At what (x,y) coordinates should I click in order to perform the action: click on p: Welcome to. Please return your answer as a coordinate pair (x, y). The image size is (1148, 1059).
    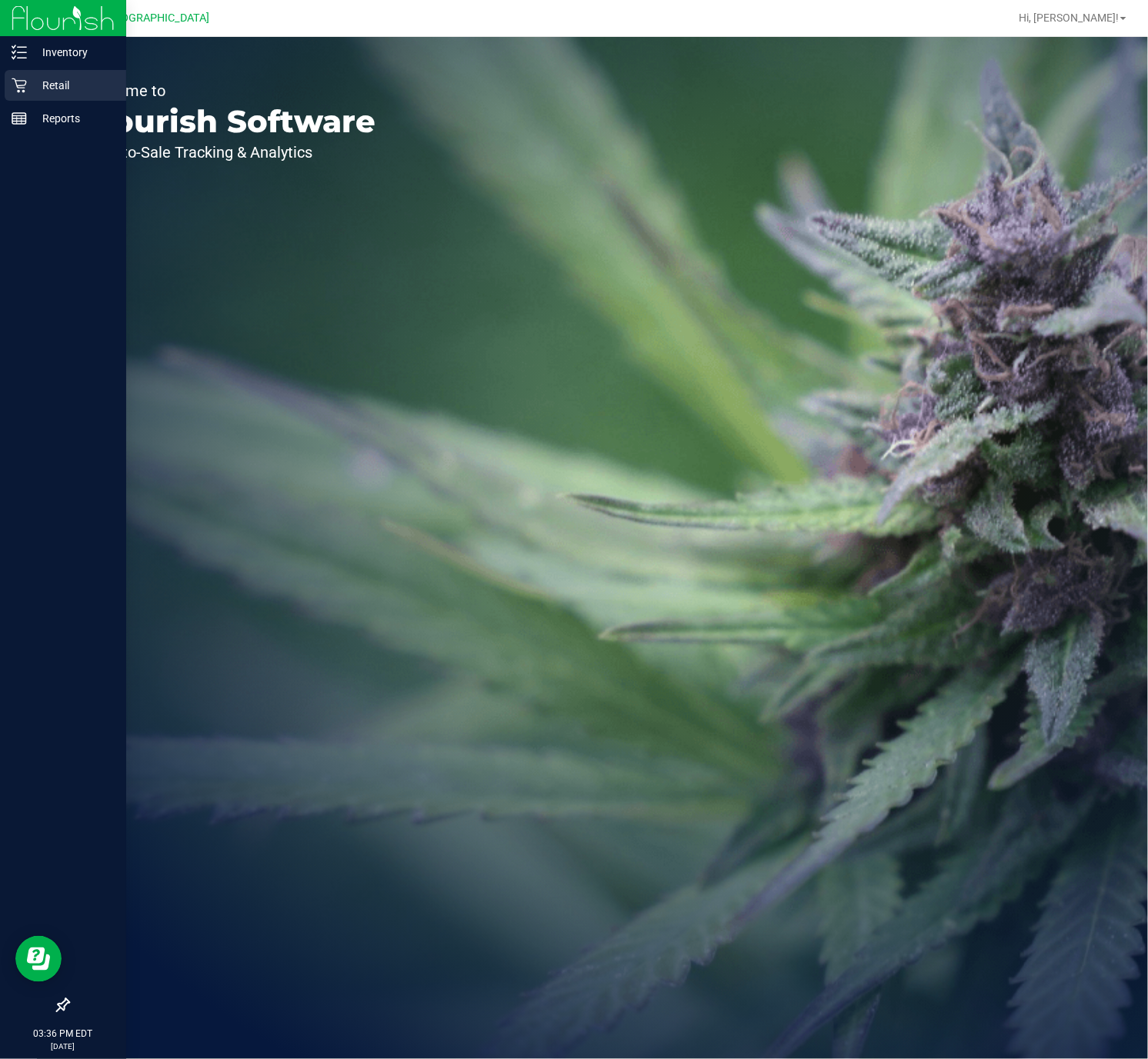
    Looking at the image, I should click on (229, 91).